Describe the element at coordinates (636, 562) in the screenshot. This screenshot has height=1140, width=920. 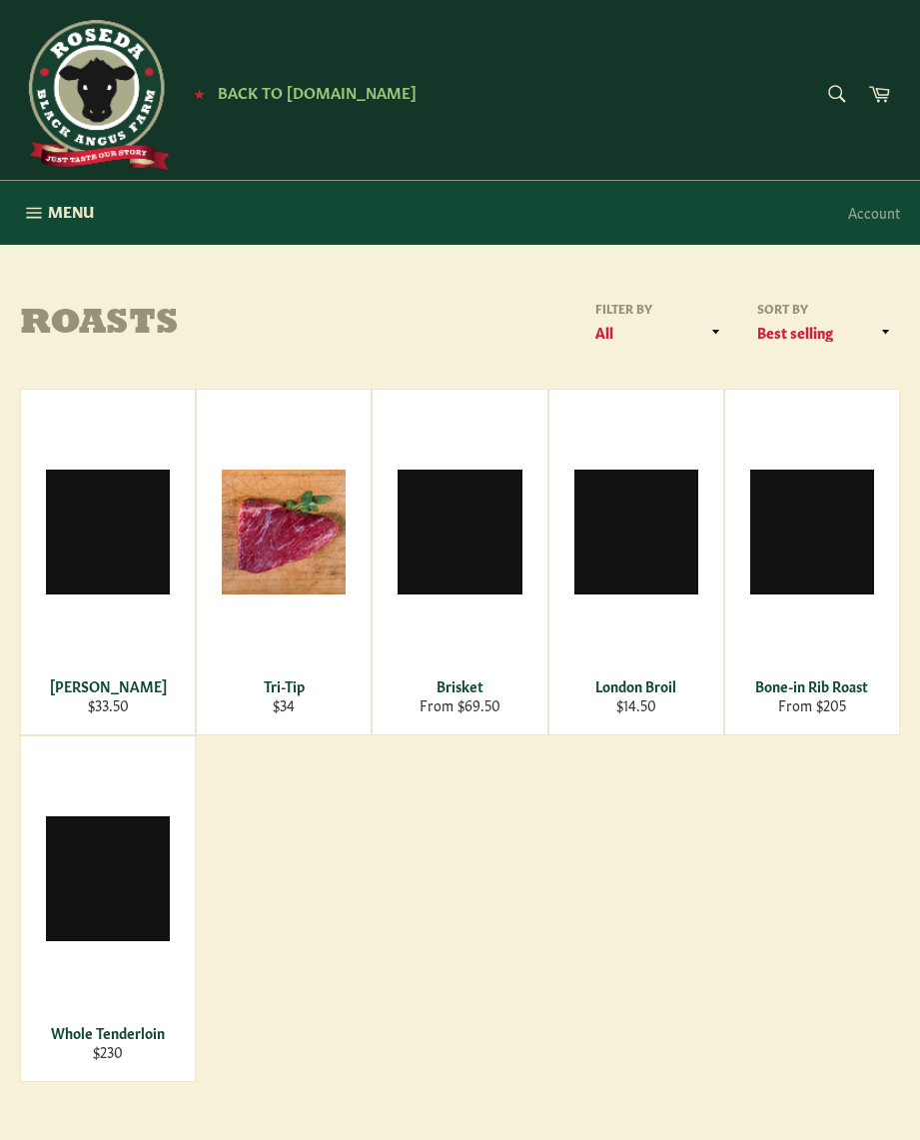
I see `a: London Broil London Broil $14.50` at that location.